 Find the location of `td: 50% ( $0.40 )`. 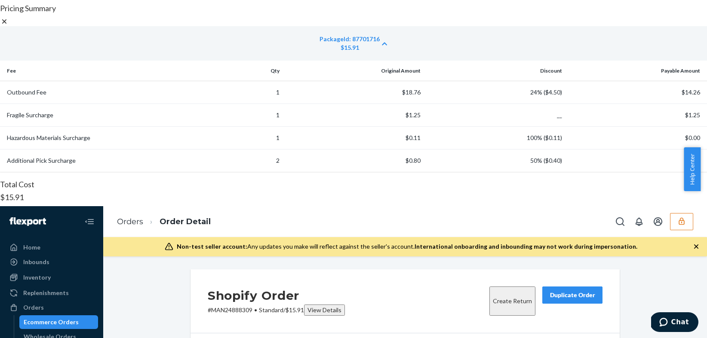

td: 50% ( $0.40 ) is located at coordinates (494, 161).